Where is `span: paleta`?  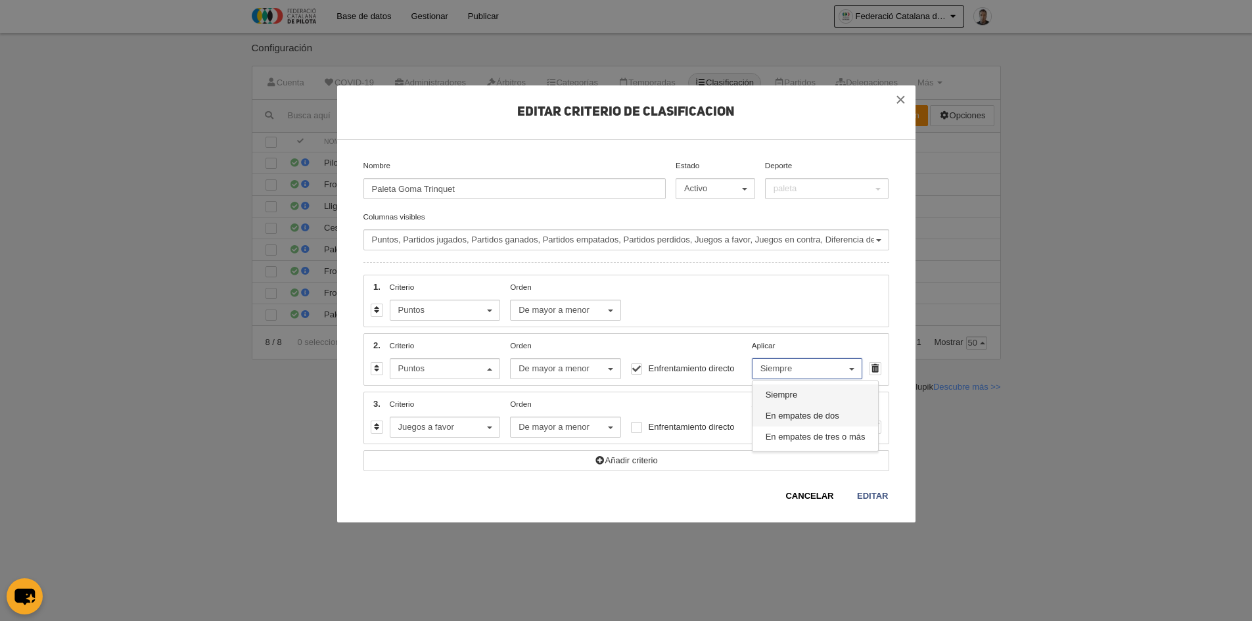
span: paleta is located at coordinates (824, 189).